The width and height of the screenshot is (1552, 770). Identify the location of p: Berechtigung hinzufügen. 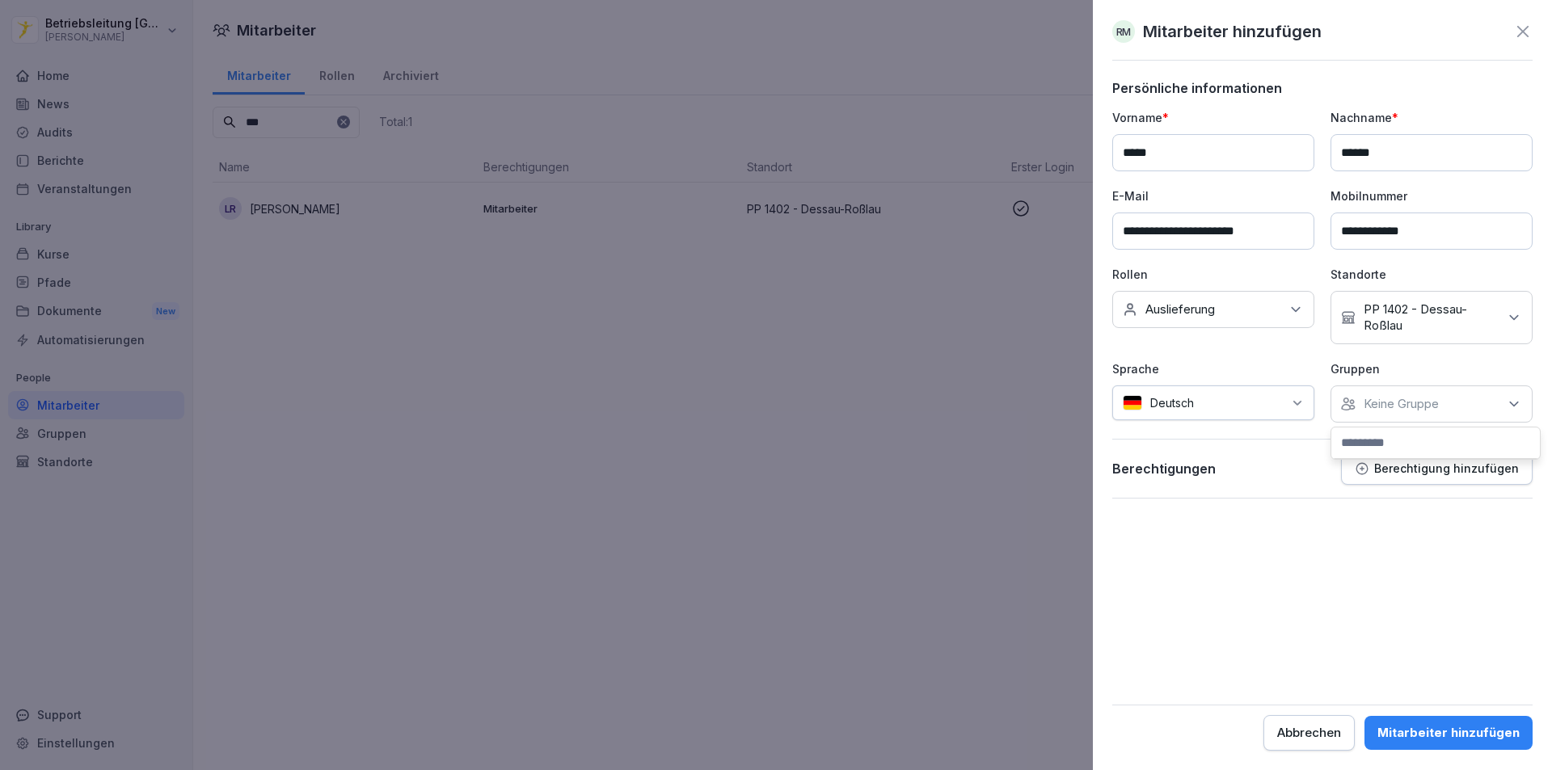
(1446, 469).